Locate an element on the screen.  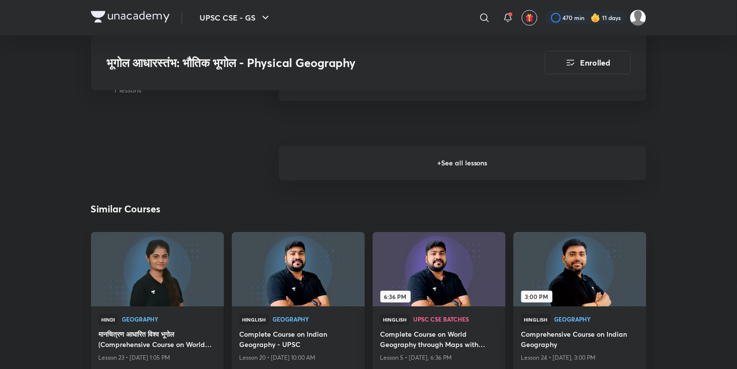
h2: Similar Courses is located at coordinates (126, 209).